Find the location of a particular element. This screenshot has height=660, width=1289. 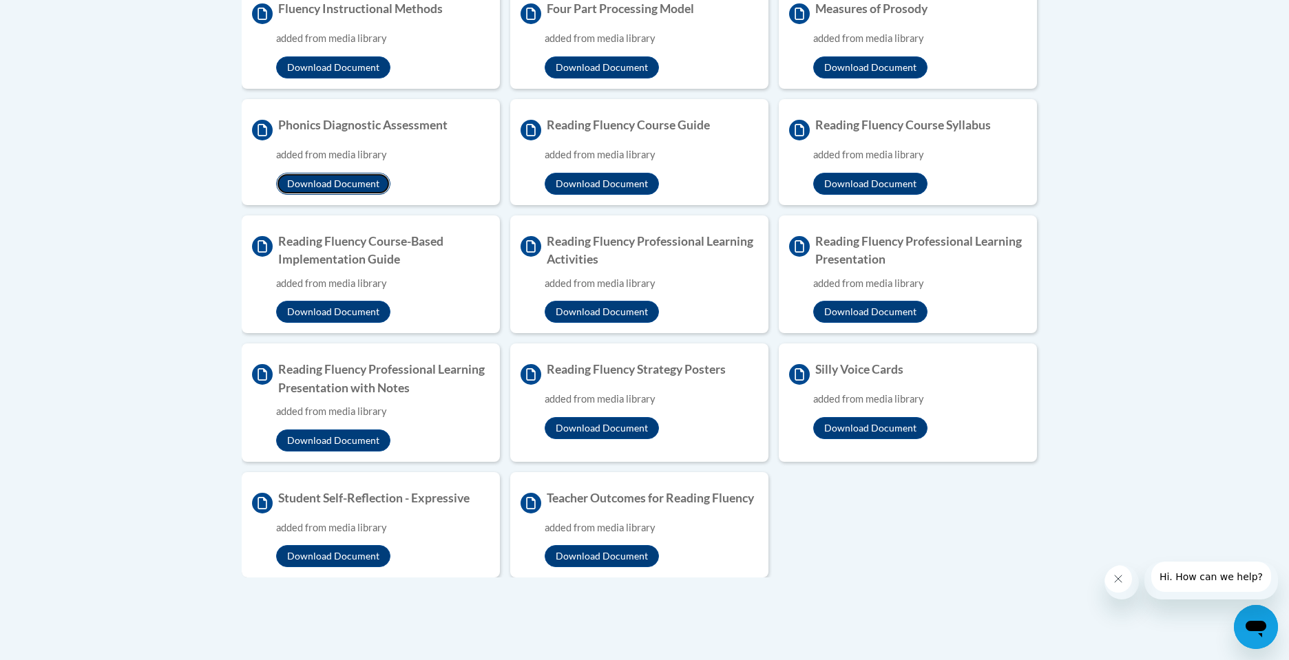

h4: Reading Fluency Course Guide is located at coordinates (639, 128).